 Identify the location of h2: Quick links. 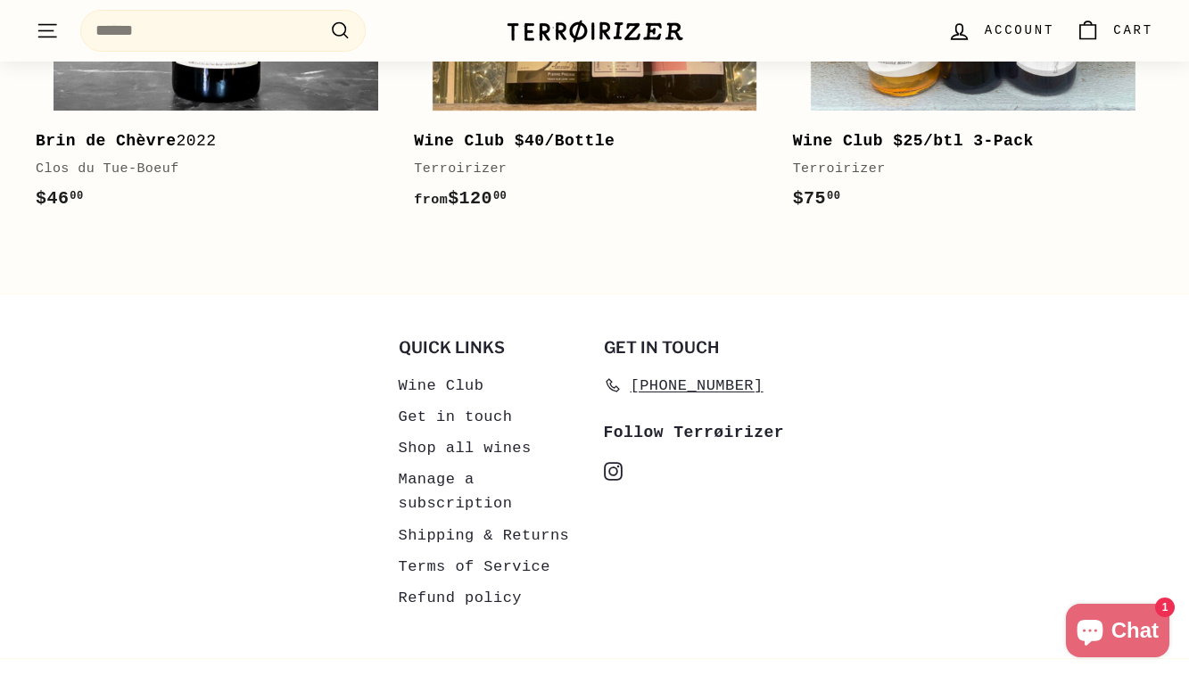
(493, 348).